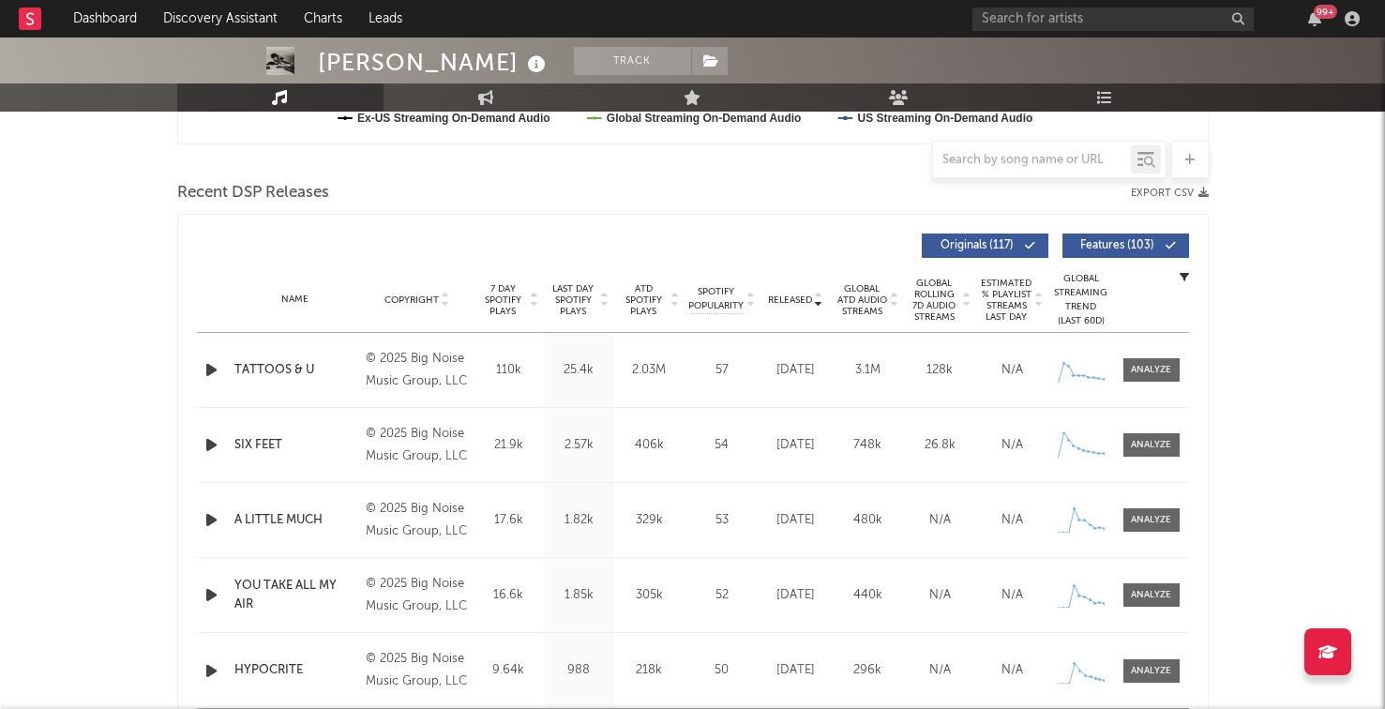 Image resolution: width=1385 pixels, height=709 pixels. I want to click on div: 406k, so click(649, 446).